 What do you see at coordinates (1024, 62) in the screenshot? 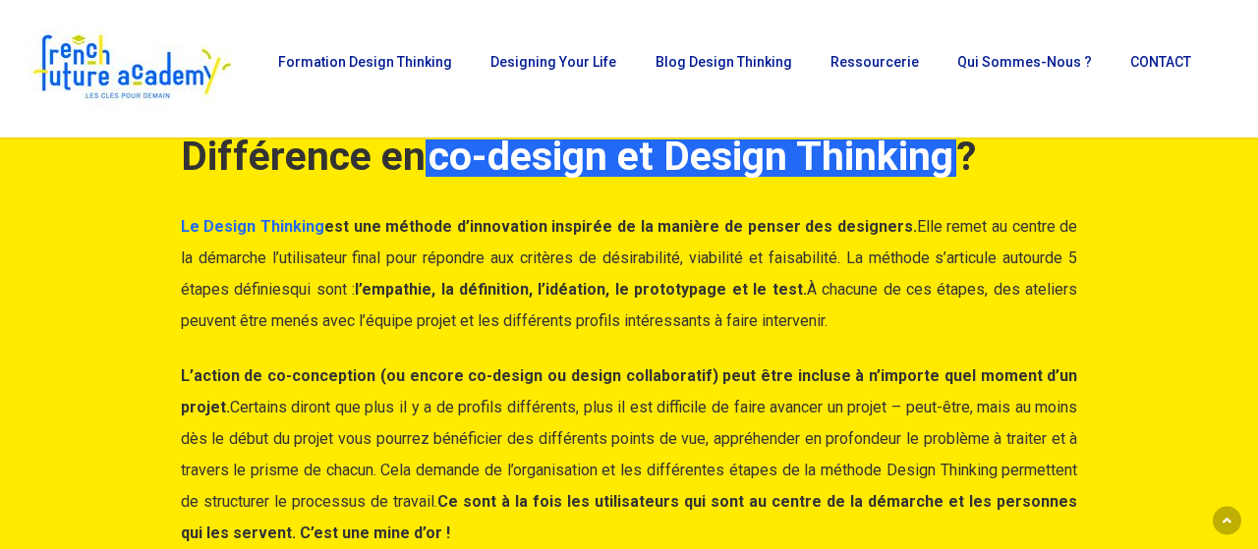
I see `span: Qui sommes-nous ?` at bounding box center [1024, 62].